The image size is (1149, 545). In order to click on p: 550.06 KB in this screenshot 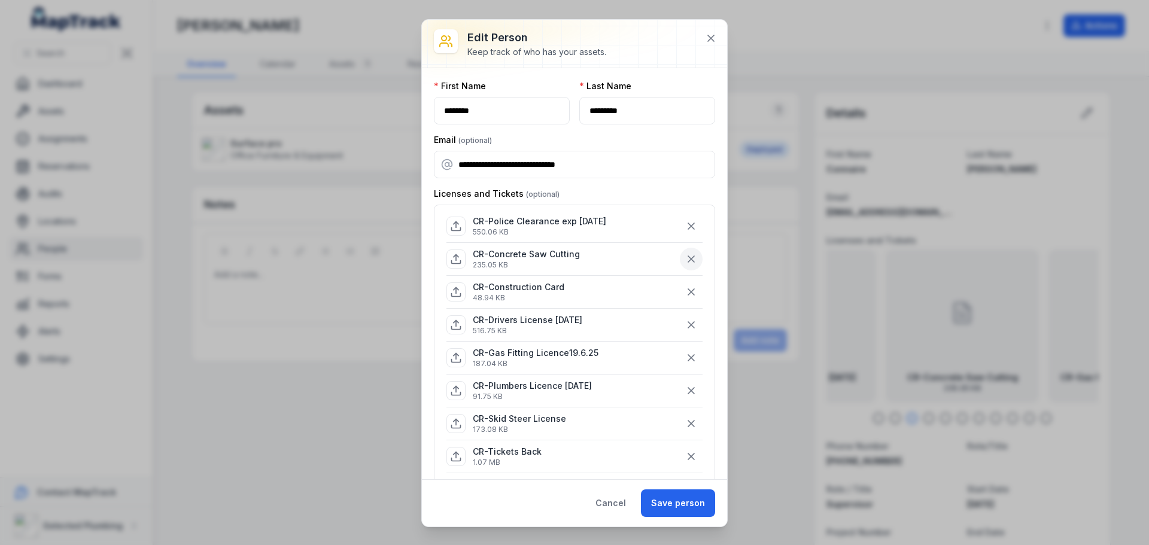, I will do `click(539, 232)`.